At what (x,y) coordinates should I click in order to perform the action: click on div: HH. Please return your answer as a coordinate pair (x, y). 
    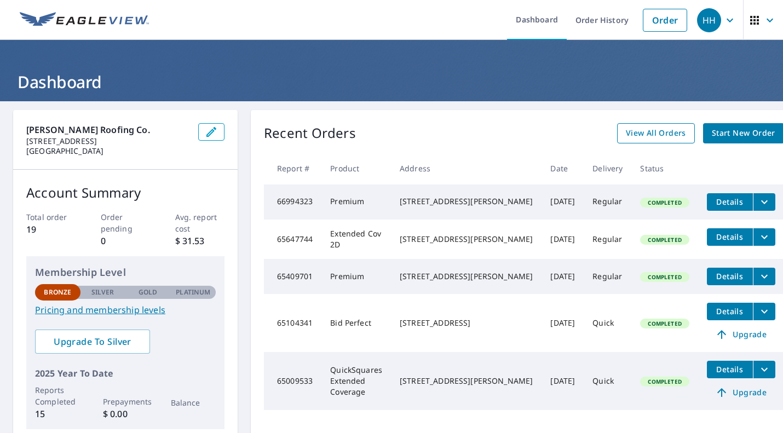
    Looking at the image, I should click on (709, 20).